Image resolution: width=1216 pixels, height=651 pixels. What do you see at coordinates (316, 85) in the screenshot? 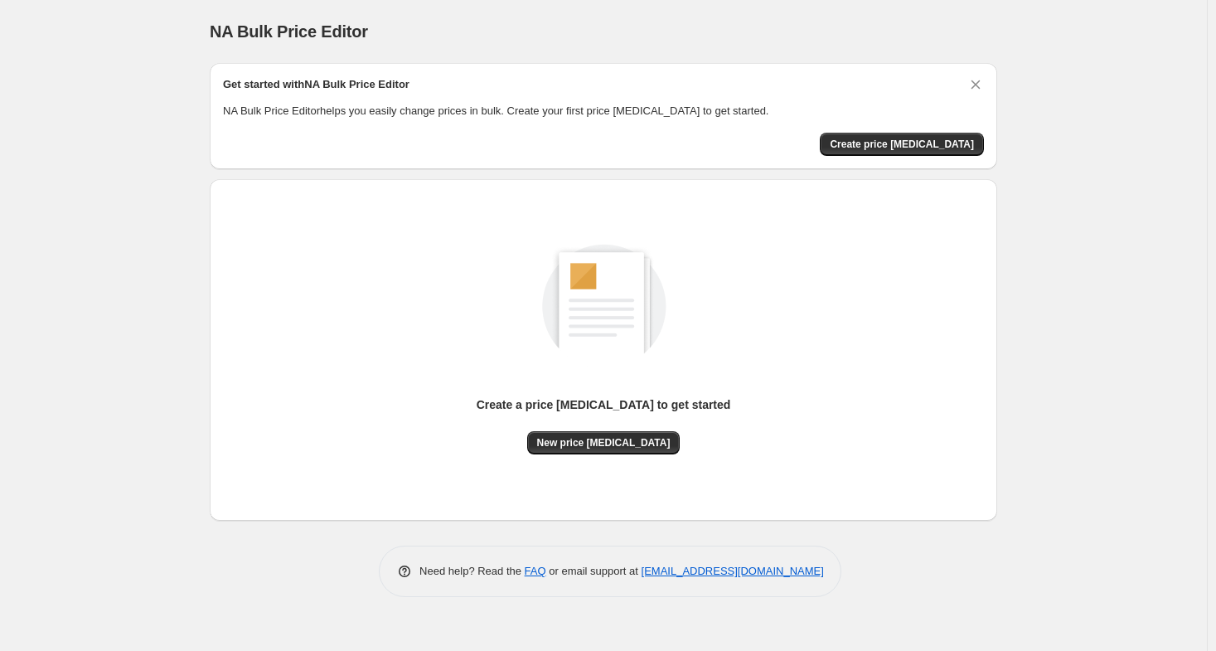
I see `h2: Get started with NA Bulk Price Editor` at bounding box center [316, 85].